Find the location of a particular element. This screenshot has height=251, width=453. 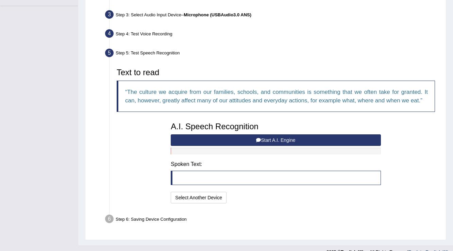

div: Step 4: Test Voice Recording is located at coordinates (272, 35).